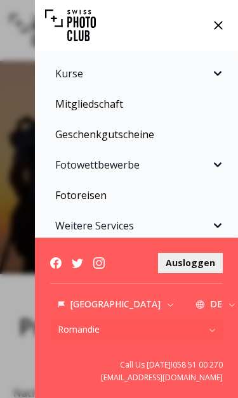 This screenshot has width=238, height=398. I want to click on a: Mitgliedschaft, so click(136, 104).